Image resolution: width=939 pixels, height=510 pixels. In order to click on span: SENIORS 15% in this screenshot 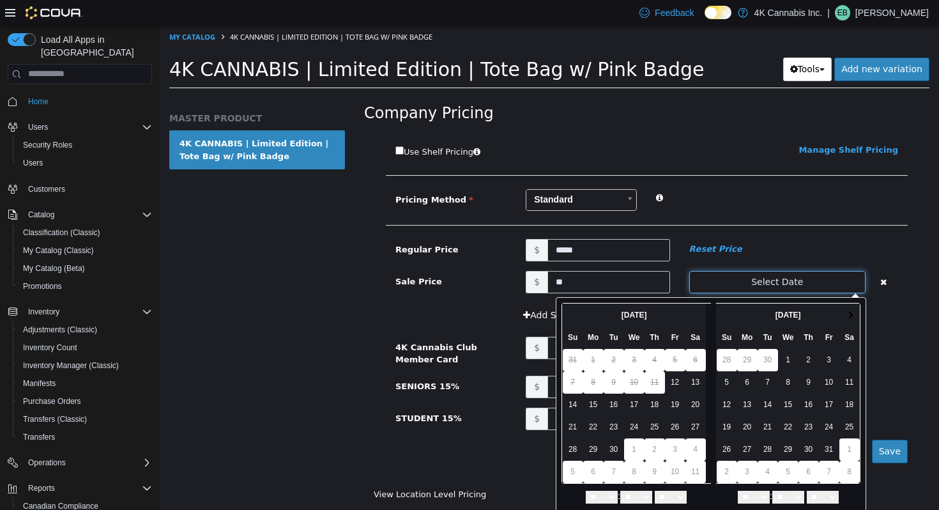, I will do `click(268, 360)`.